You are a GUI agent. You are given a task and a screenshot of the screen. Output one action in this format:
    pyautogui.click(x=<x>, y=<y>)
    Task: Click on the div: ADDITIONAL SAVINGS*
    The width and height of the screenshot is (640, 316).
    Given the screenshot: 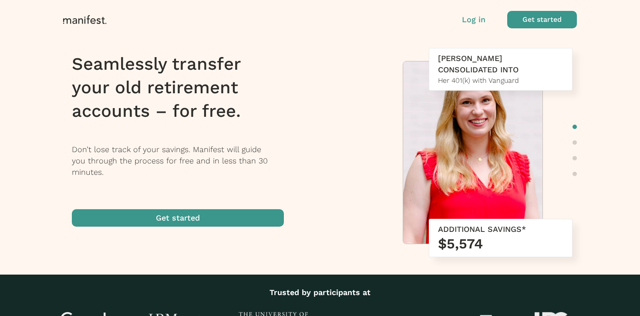 What is the action you would take?
    pyautogui.click(x=501, y=229)
    